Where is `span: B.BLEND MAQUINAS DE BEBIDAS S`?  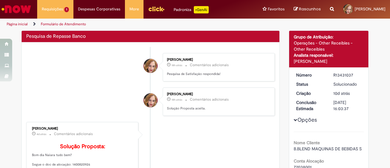
span: B.BLEND MAQUINAS DE BEBIDAS S is located at coordinates (327, 149).